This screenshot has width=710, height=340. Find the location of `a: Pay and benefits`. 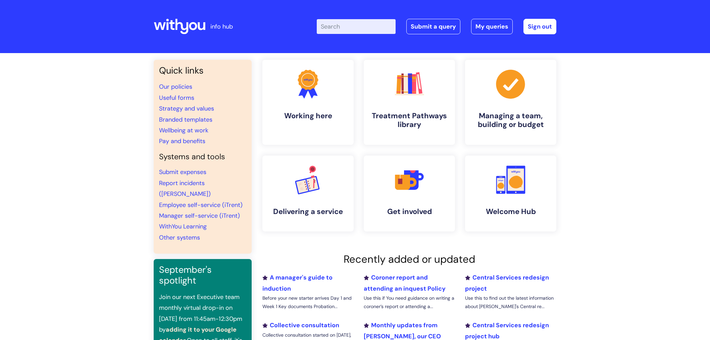

a: Pay and benefits is located at coordinates (182, 141).